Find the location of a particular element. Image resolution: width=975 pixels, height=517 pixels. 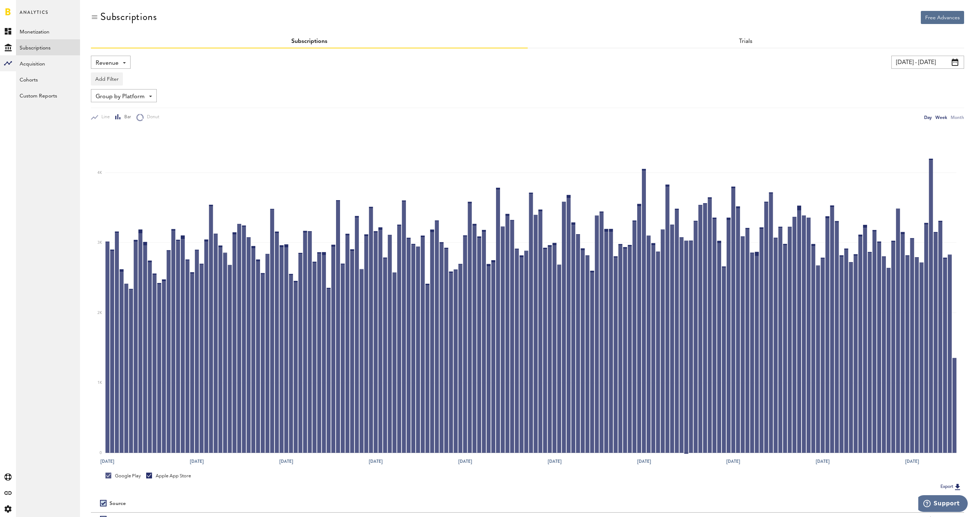

span: Group by Platform is located at coordinates (120, 97).